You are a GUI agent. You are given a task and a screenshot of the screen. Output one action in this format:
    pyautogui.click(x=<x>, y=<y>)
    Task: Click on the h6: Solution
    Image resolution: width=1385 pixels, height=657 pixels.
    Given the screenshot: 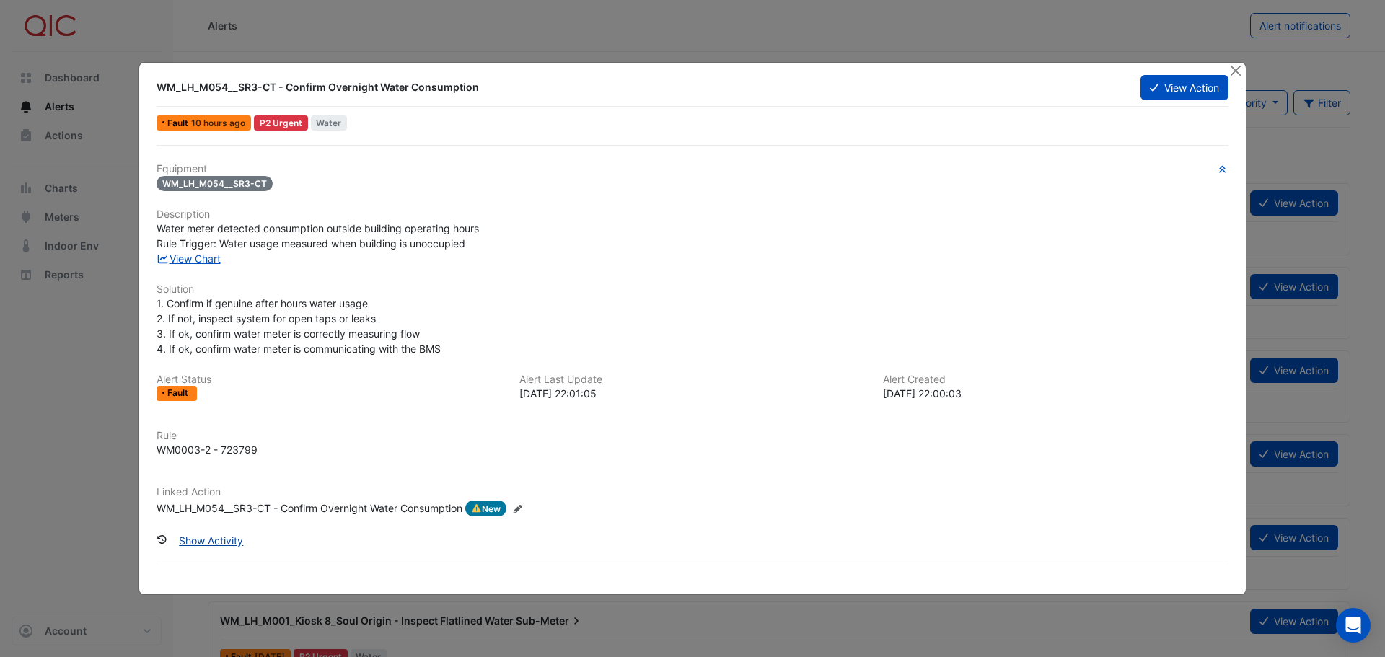 What is the action you would take?
    pyautogui.click(x=693, y=289)
    